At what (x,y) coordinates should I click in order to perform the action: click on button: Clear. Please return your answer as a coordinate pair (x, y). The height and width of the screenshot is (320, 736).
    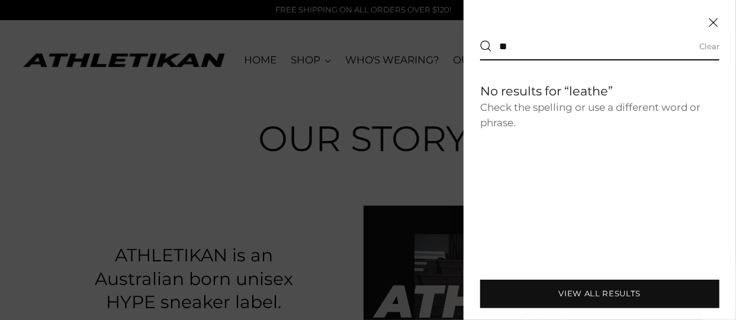
    Looking at the image, I should click on (710, 46).